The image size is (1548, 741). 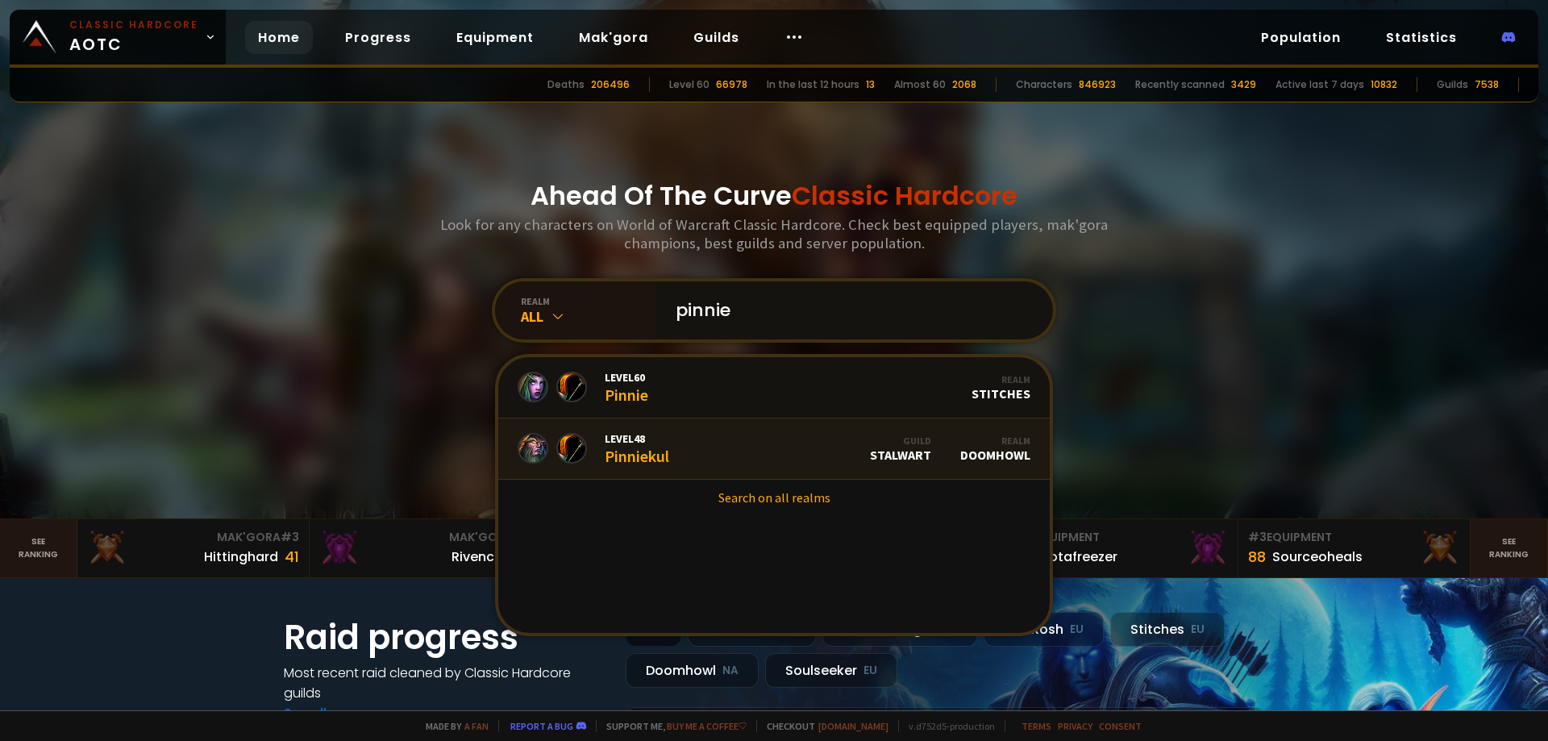 I want to click on div: Pinnie, so click(x=626, y=387).